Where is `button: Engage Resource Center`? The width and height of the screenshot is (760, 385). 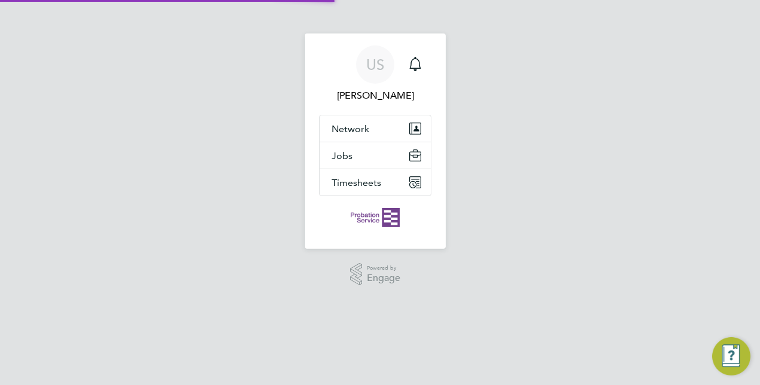 button: Engage Resource Center is located at coordinates (731, 356).